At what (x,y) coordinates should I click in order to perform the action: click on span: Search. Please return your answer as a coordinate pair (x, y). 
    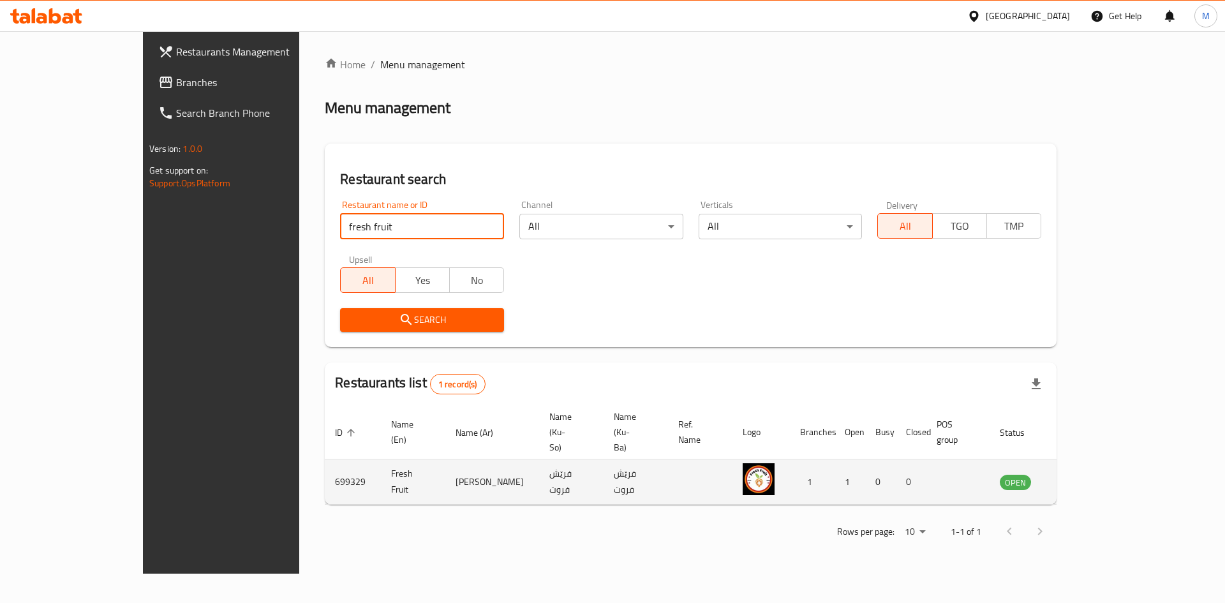
    Looking at the image, I should click on (422, 320).